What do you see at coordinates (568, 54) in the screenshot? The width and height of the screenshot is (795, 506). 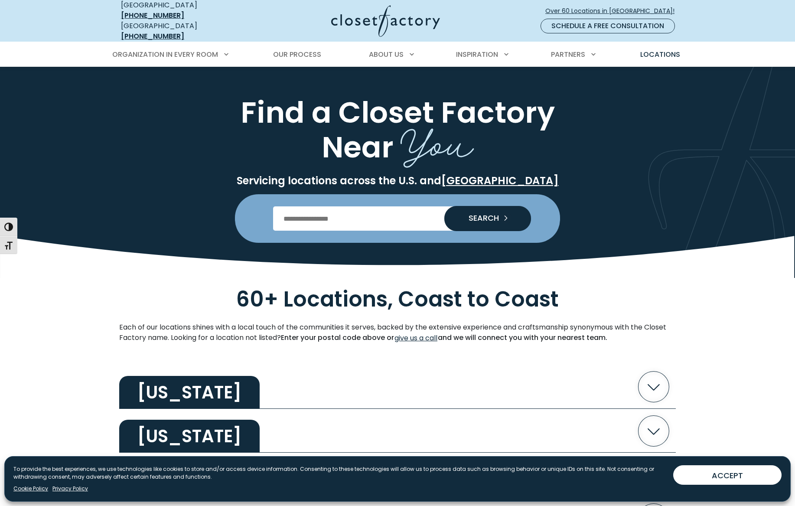 I see `span: Partners` at bounding box center [568, 54].